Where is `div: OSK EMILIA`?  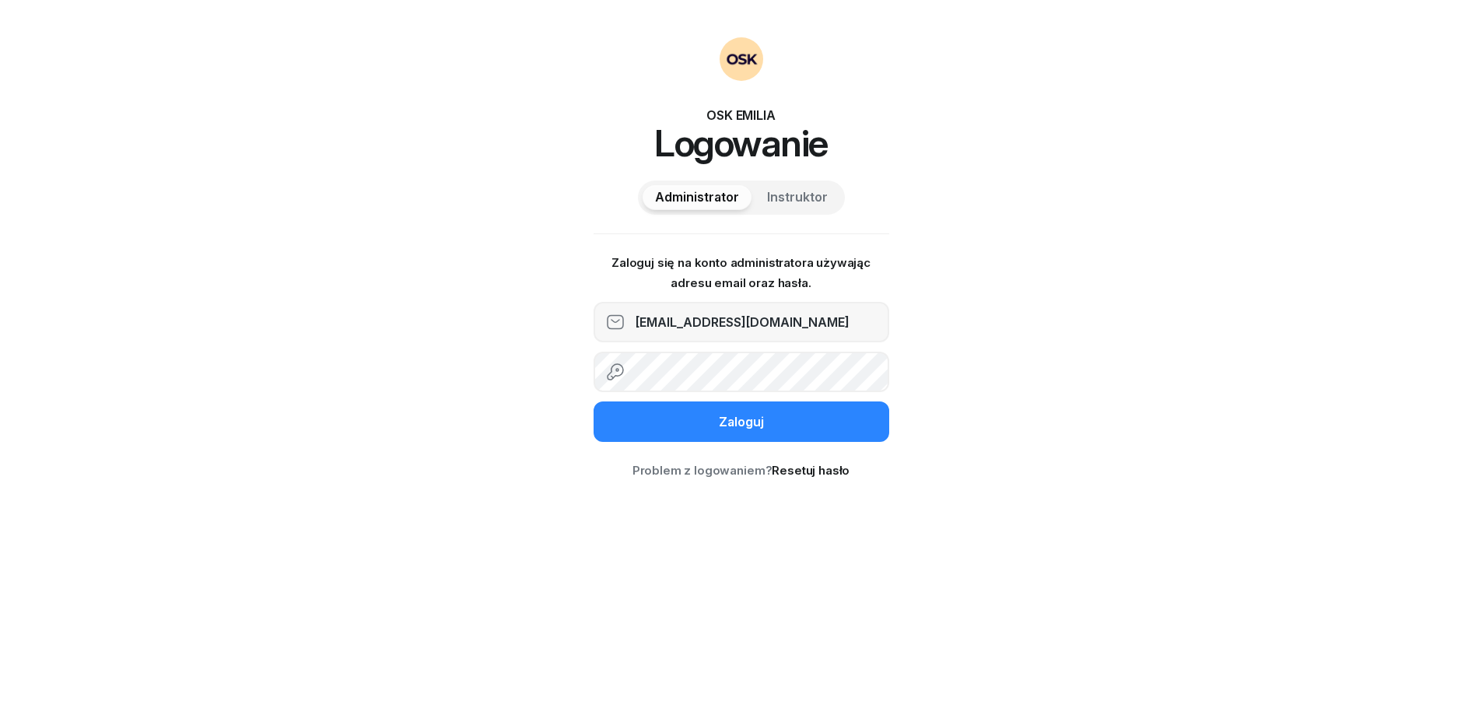 div: OSK EMILIA is located at coordinates (741, 115).